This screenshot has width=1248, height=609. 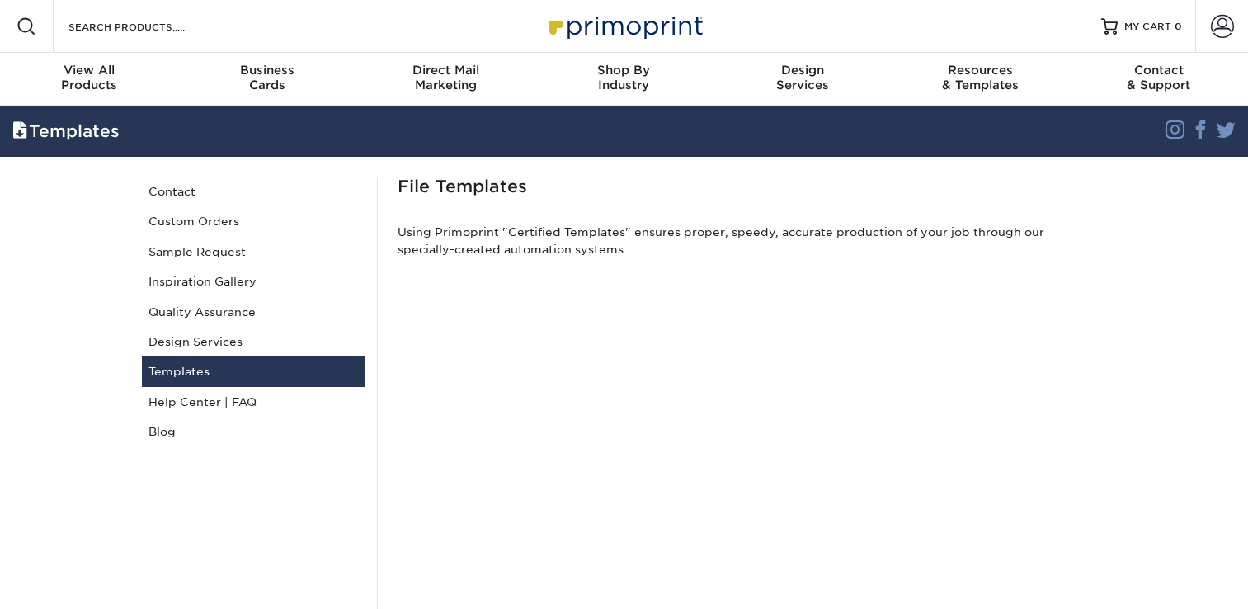 What do you see at coordinates (802, 79) in the screenshot?
I see `a: DesignServices` at bounding box center [802, 79].